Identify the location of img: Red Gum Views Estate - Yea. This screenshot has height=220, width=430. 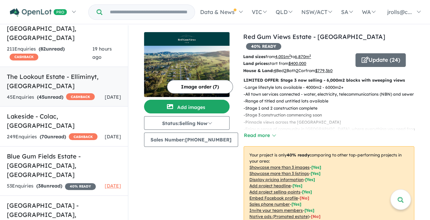
(187, 72).